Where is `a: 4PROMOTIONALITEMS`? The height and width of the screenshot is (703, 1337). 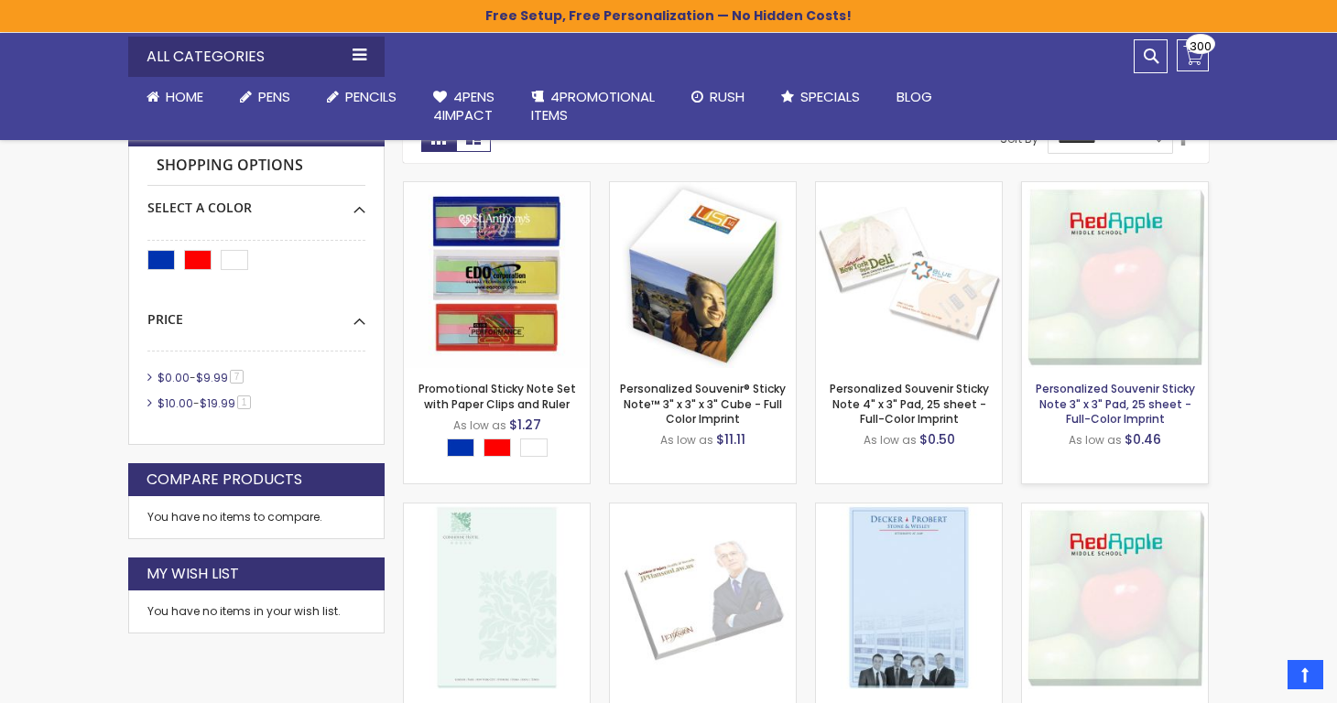 a: 4PROMOTIONALITEMS is located at coordinates (592, 106).